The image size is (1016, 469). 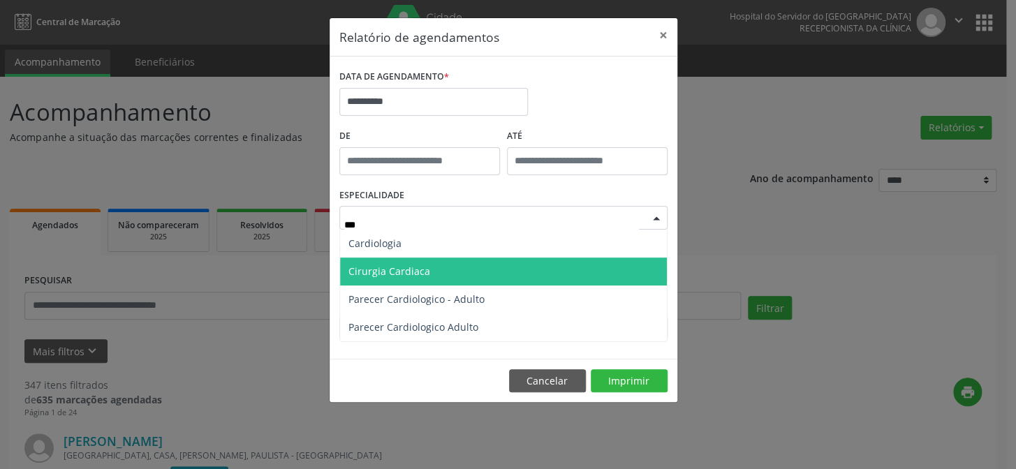 What do you see at coordinates (389, 271) in the screenshot?
I see `span: Cirurgia Cardiaca` at bounding box center [389, 271].